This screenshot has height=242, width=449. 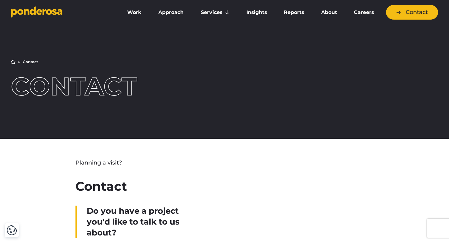 What do you see at coordinates (30, 62) in the screenshot?
I see `li: Contact` at bounding box center [30, 62].